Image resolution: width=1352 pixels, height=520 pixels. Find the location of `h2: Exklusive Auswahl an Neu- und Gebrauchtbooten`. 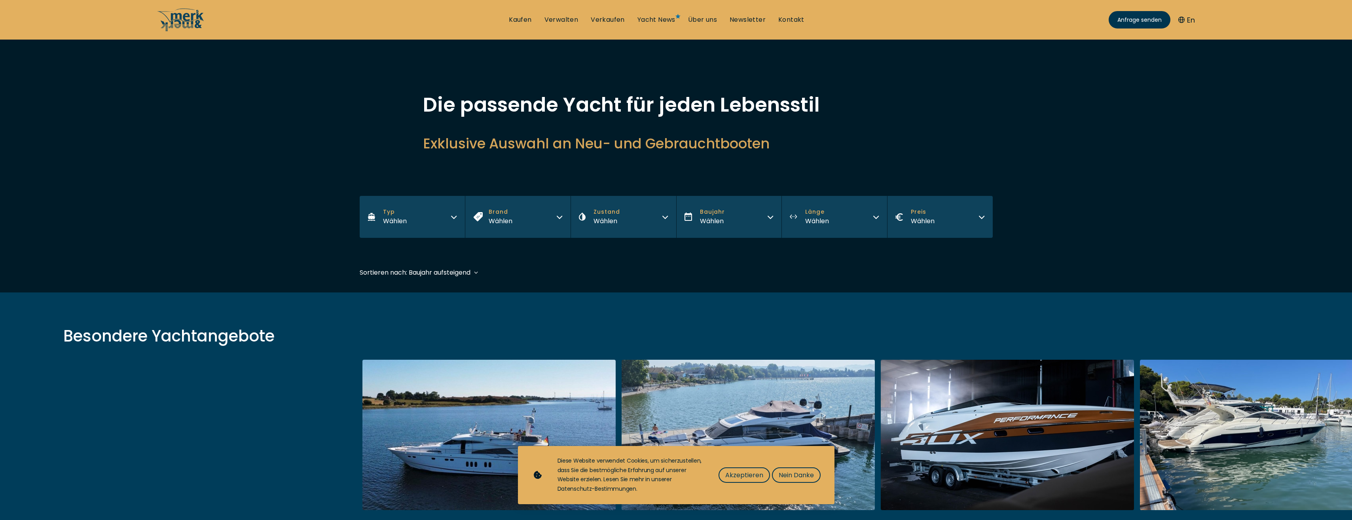

h2: Exklusive Auswahl an Neu- und Gebrauchtbooten is located at coordinates (676, 143).